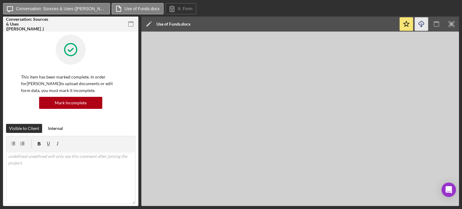 The height and width of the screenshot is (209, 462). What do you see at coordinates (174, 24) in the screenshot?
I see `div: Use of Funds.docx` at bounding box center [174, 24].